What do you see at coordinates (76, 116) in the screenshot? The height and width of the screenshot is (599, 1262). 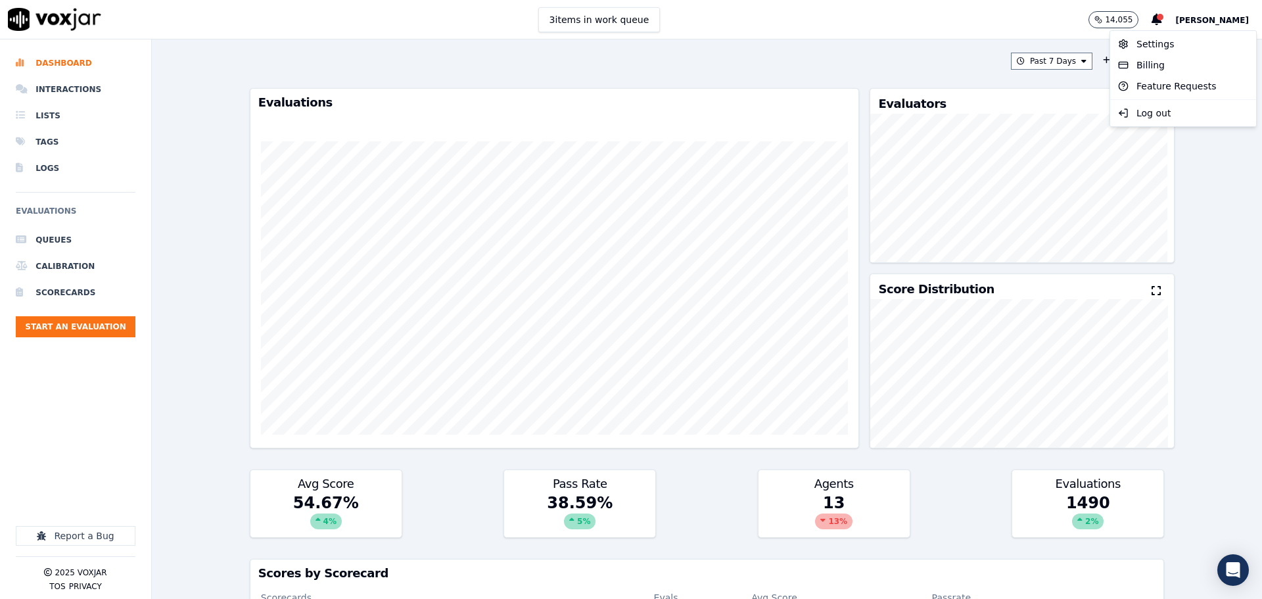 I see `li: Lists` at bounding box center [76, 116].